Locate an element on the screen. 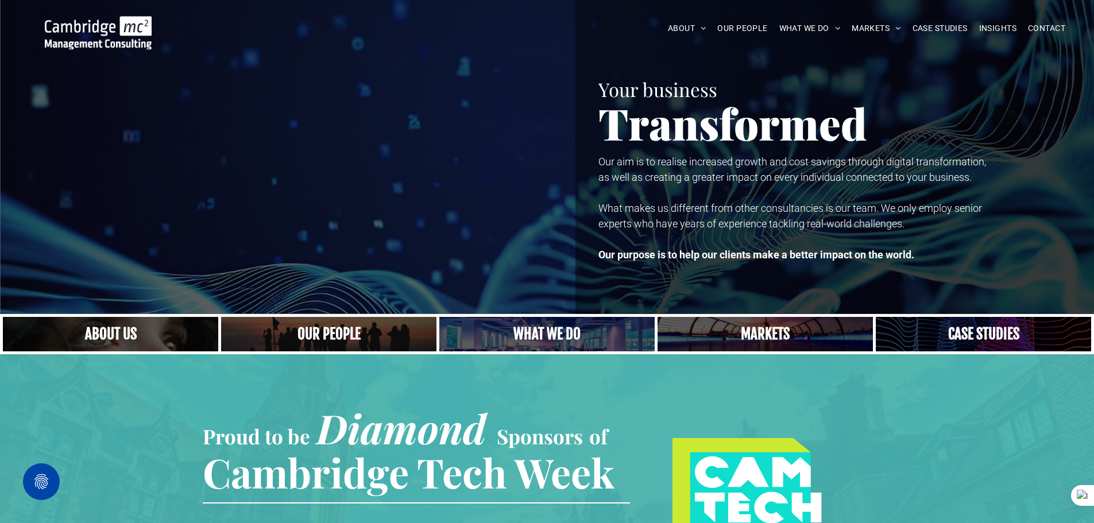 The height and width of the screenshot is (523, 1094). a: CASE STUDIES | See an Overview of All Our Case Studies | Cambridge Management Consulting is located at coordinates (983, 334).